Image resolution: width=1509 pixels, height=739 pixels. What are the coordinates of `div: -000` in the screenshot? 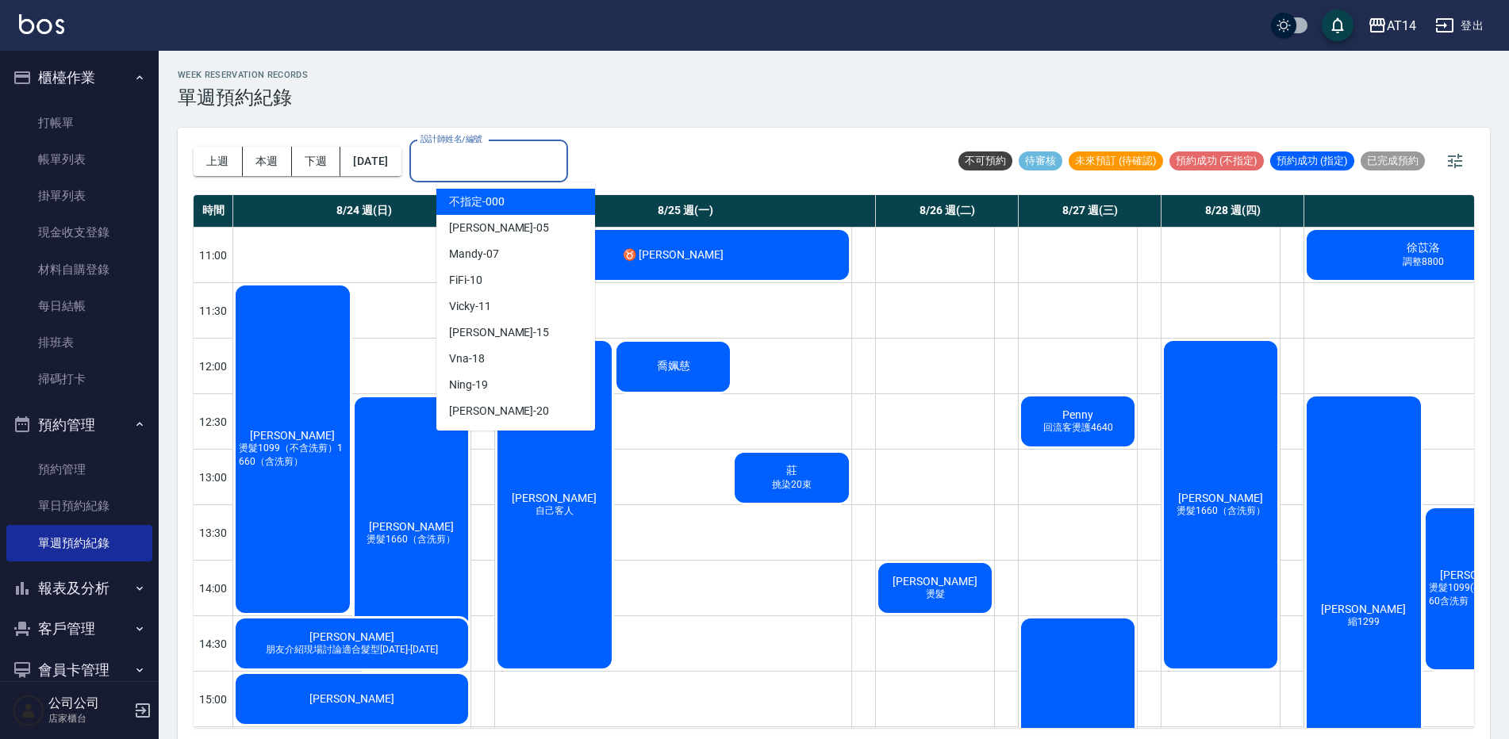 It's located at (516, 202).